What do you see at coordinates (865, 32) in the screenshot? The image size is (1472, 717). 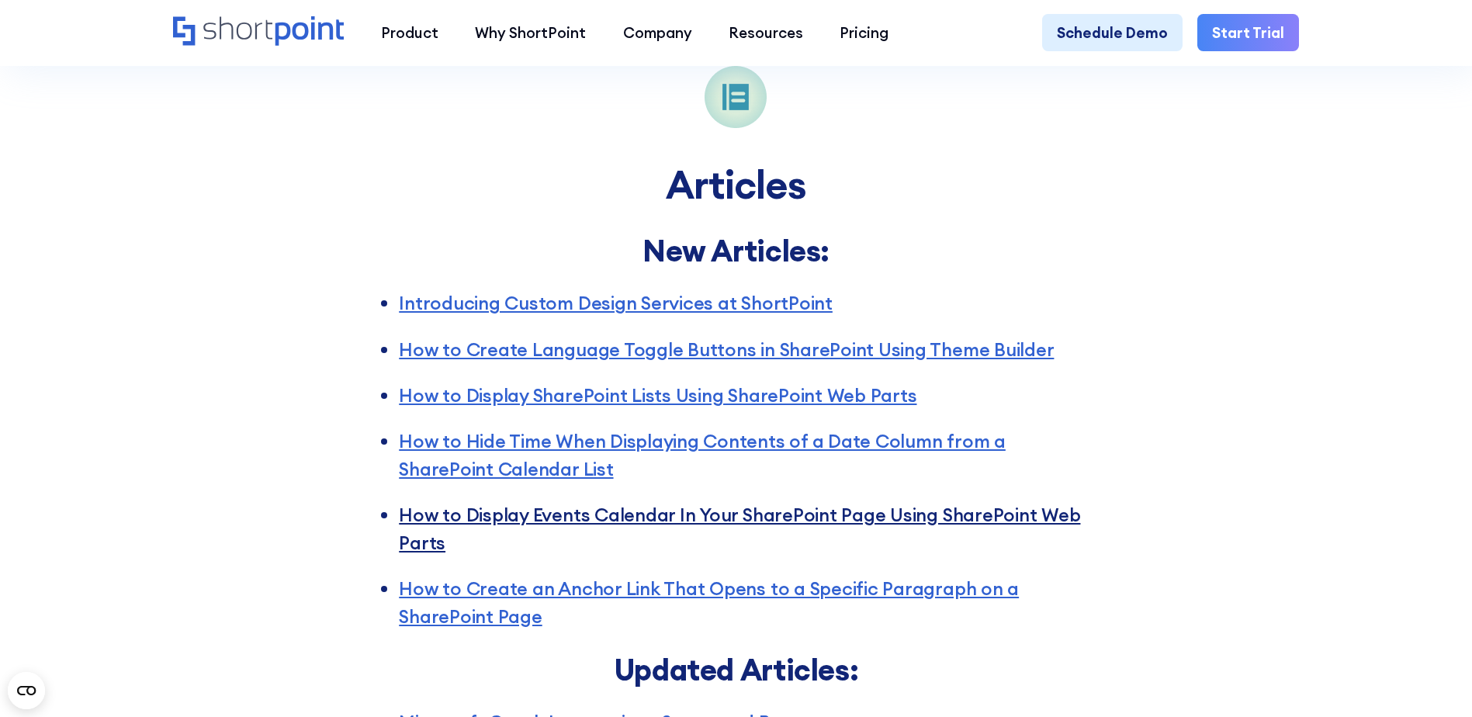 I see `a: Pricing` at bounding box center [865, 32].